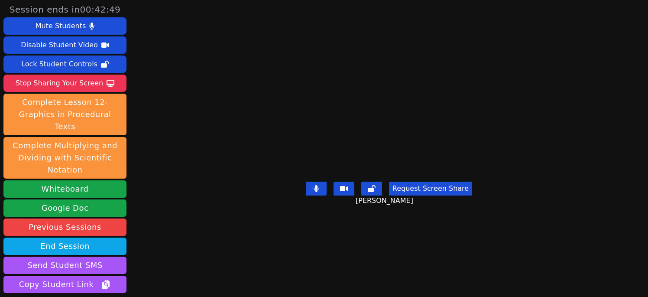 The image size is (648, 297). Describe the element at coordinates (65, 10) in the screenshot. I see `span: Session ends in` at that location.